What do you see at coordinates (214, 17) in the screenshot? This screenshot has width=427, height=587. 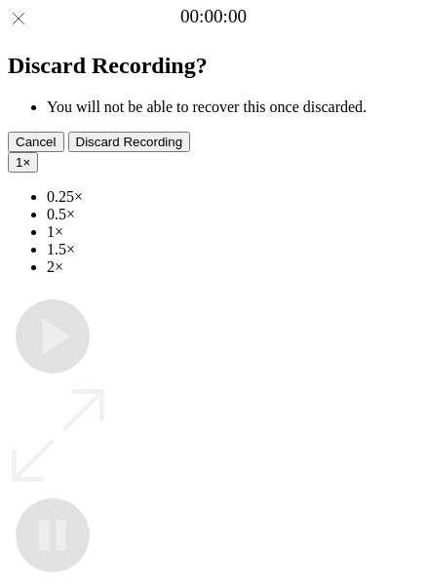 I see `a: 00:00:00` at bounding box center [214, 17].